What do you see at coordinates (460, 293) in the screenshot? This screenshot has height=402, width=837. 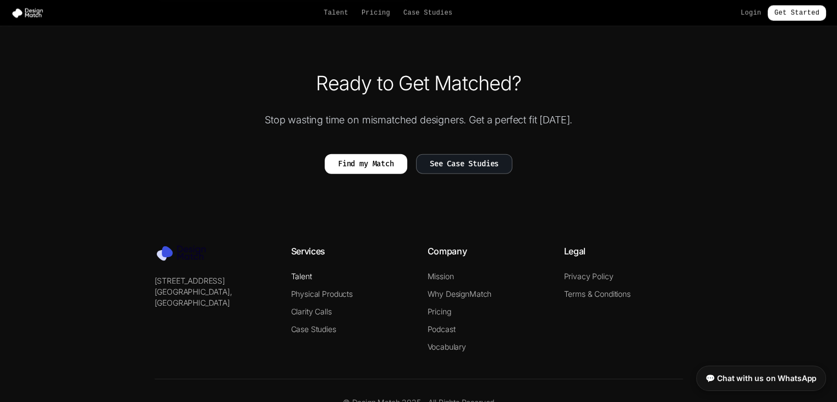 I see `a: Why DesignMatch` at bounding box center [460, 293].